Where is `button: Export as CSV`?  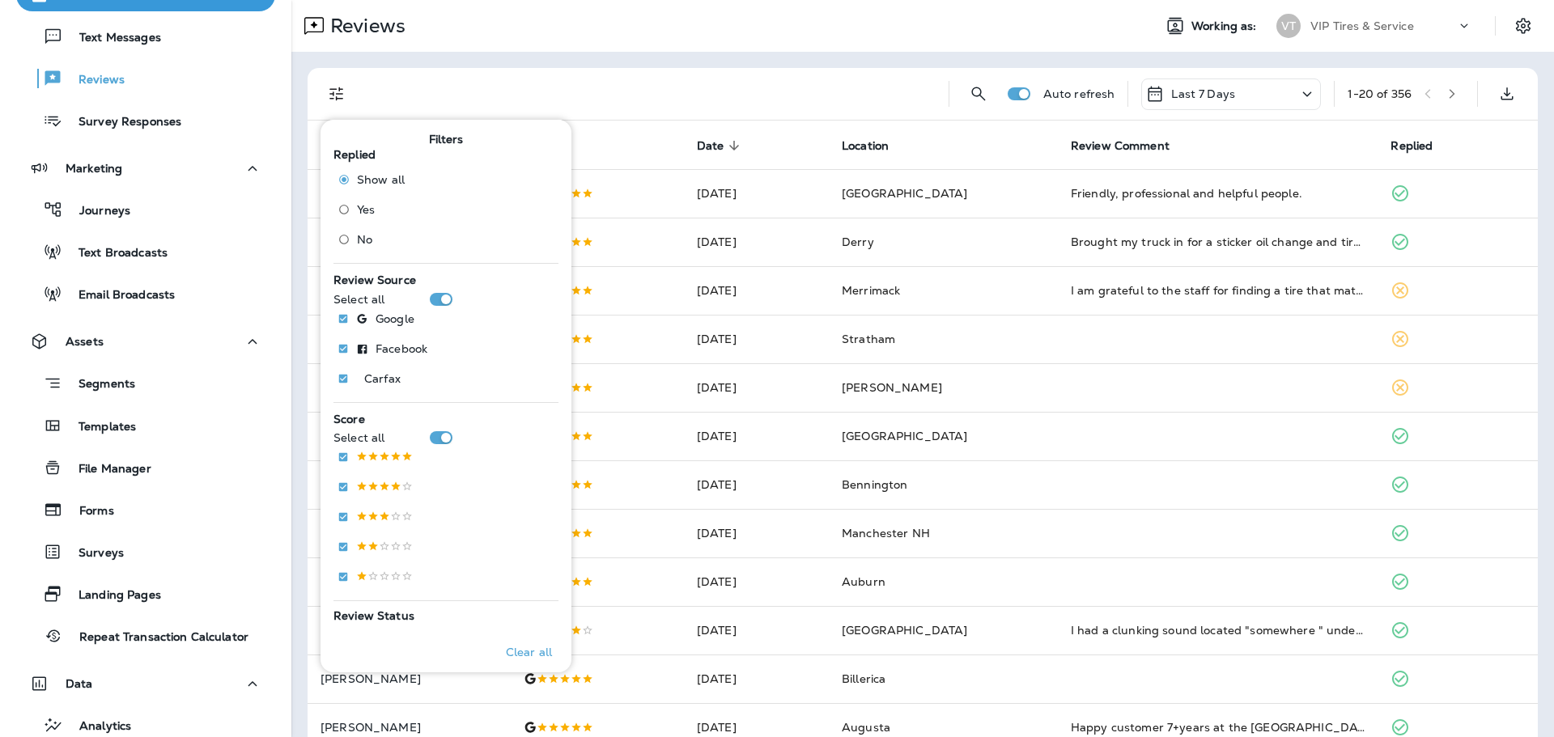 button: Export as CSV is located at coordinates (1507, 94).